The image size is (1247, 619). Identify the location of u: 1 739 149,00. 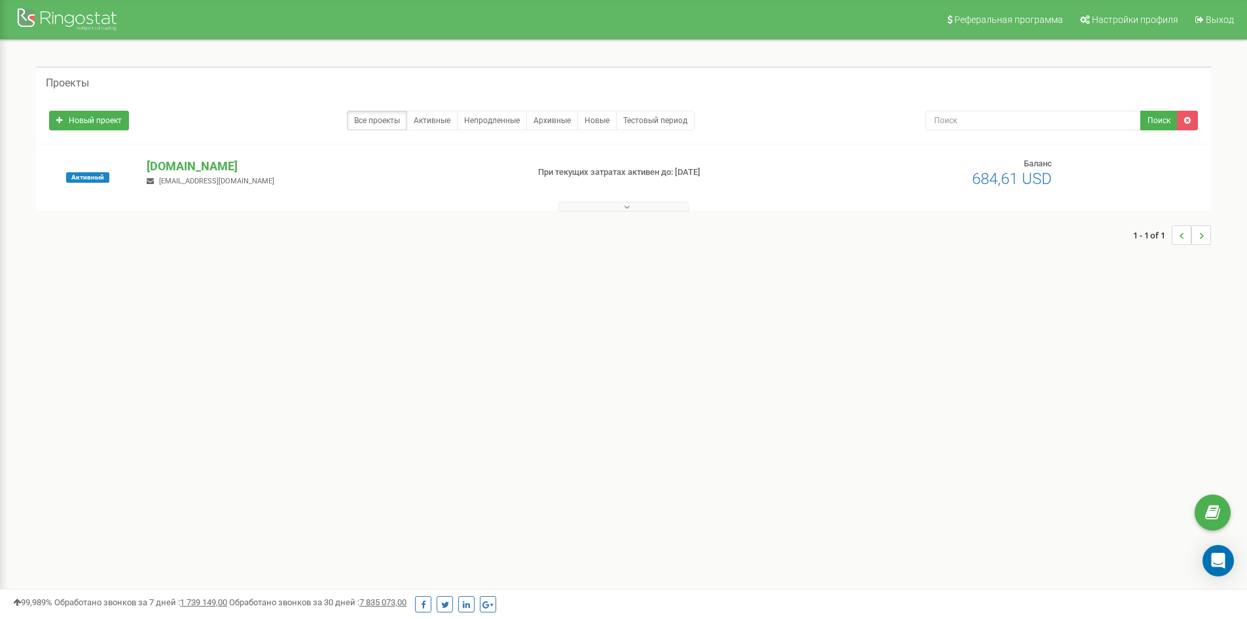
(204, 602).